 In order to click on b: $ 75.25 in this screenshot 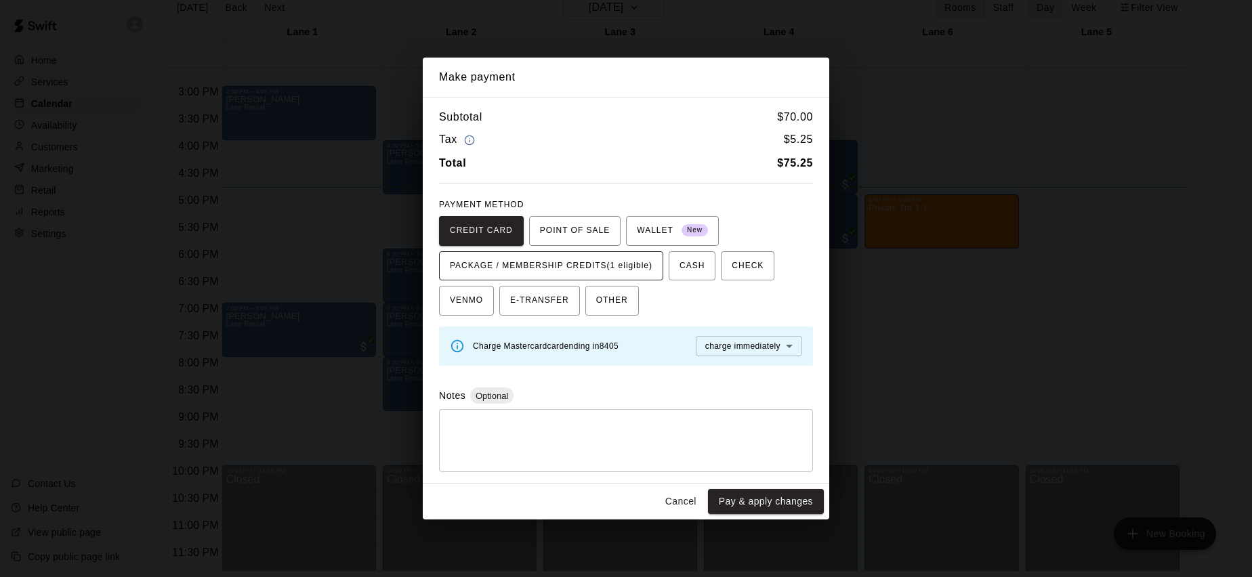, I will do `click(795, 163)`.